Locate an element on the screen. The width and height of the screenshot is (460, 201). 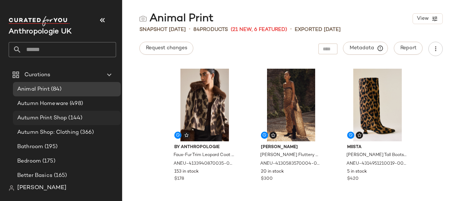
span: Autumn Homeware is located at coordinates (43, 103).